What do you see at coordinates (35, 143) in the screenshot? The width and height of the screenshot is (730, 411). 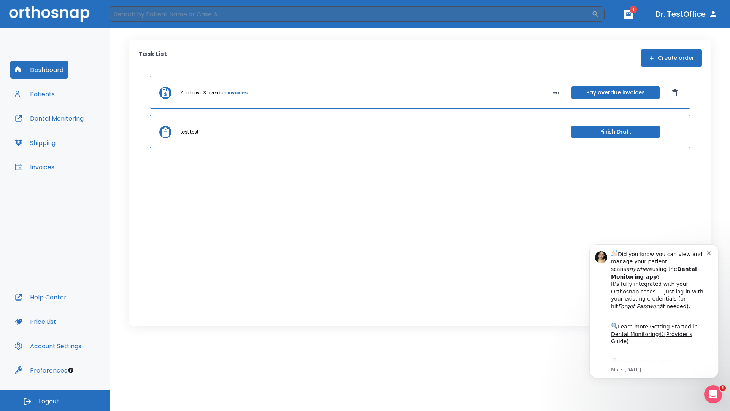 I see `button: Shipping` at bounding box center [35, 143].